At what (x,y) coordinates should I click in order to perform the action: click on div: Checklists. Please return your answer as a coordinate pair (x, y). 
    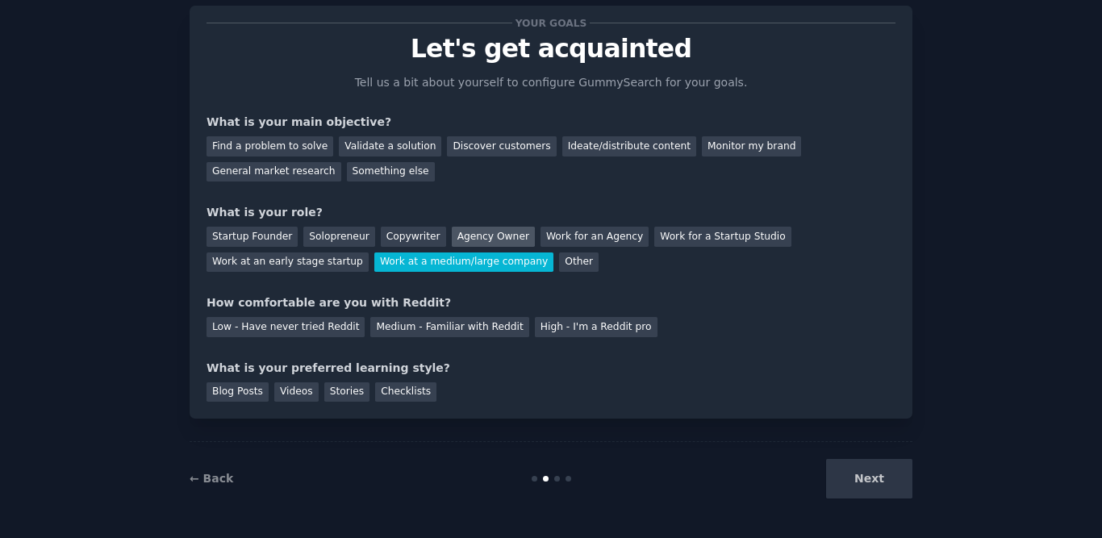
    Looking at the image, I should click on (406, 392).